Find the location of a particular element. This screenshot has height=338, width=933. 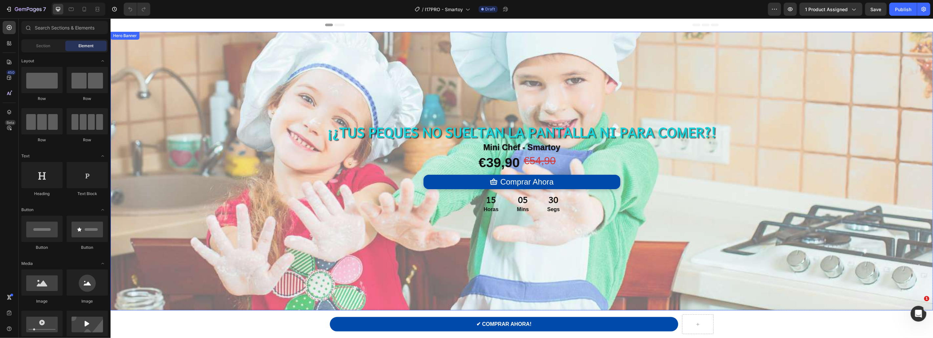

div: Text Block is located at coordinates (87, 194).